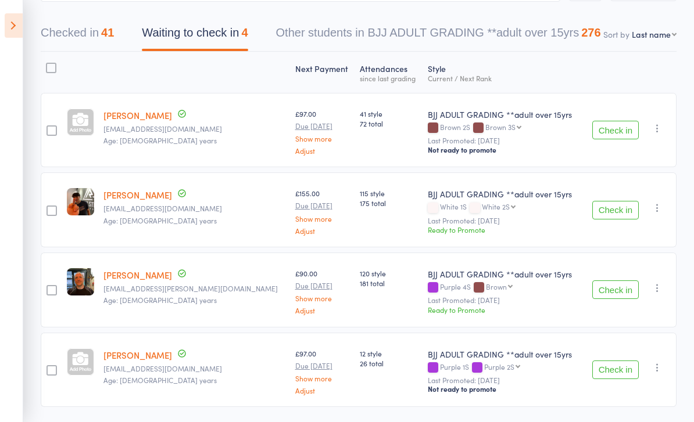 Image resolution: width=694 pixels, height=422 pixels. What do you see at coordinates (80, 202) in the screenshot?
I see `img: image1748953823.png` at bounding box center [80, 202].